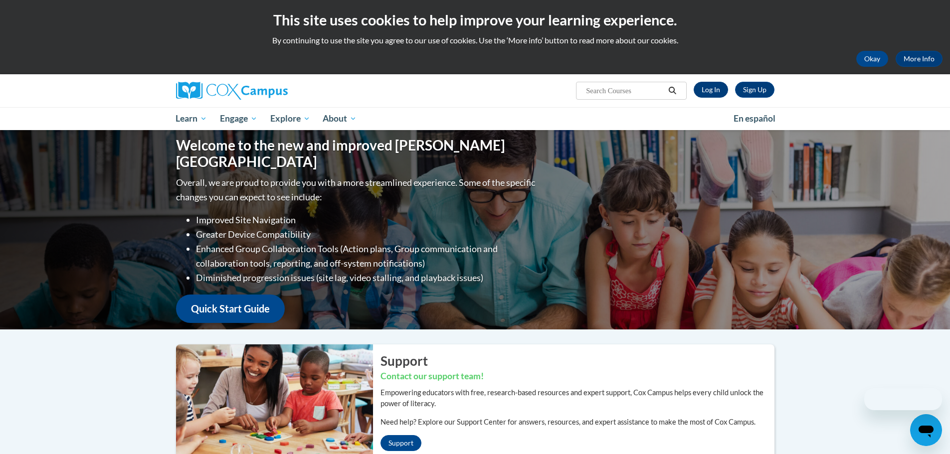  I want to click on input: Search Courses, so click(625, 91).